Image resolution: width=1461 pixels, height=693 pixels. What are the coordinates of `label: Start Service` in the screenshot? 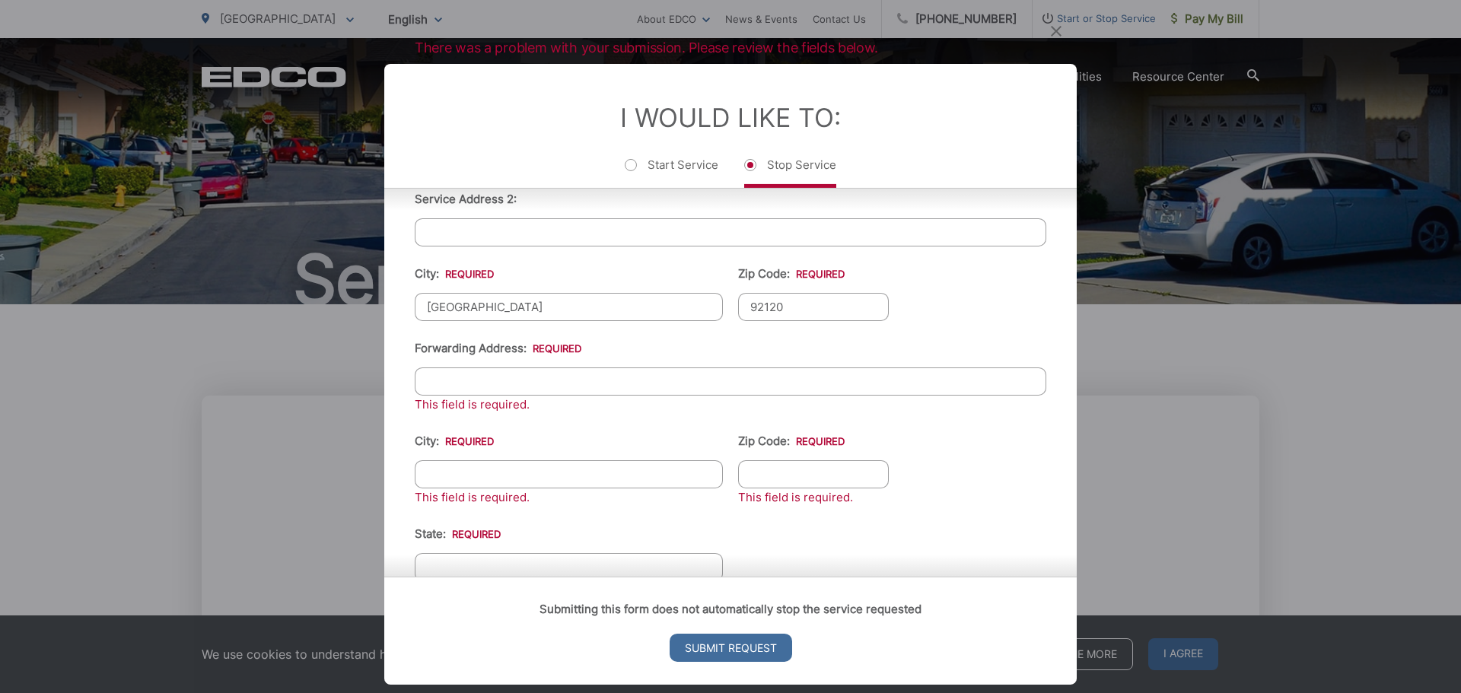 It's located at (671, 172).